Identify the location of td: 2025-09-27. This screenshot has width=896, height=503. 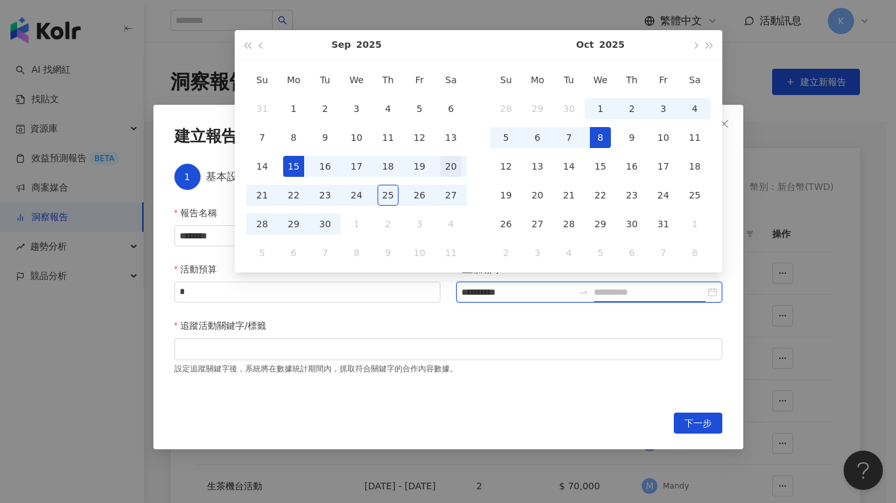
(451, 195).